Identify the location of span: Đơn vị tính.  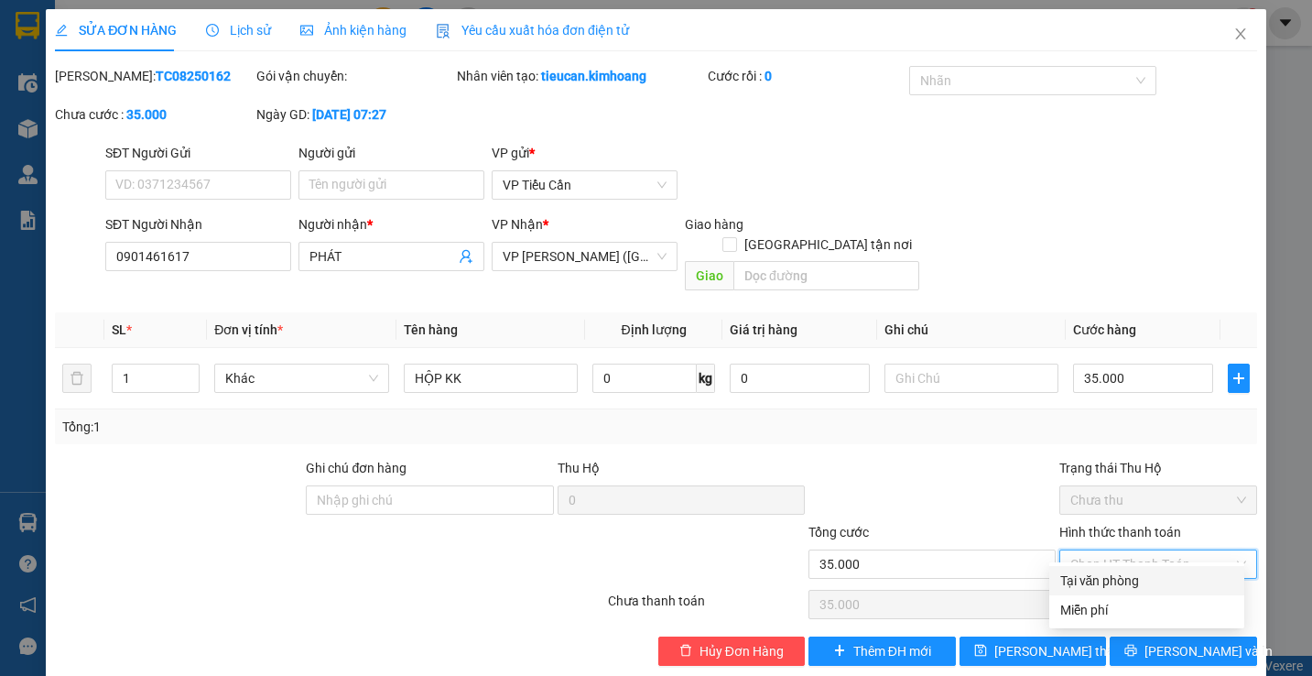
(248, 330).